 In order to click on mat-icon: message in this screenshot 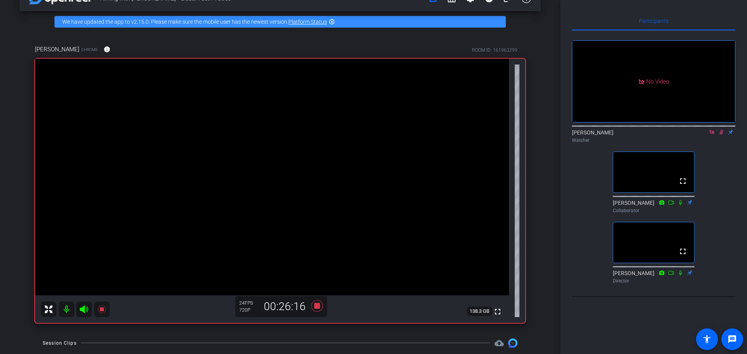, I will do `click(732, 340)`.